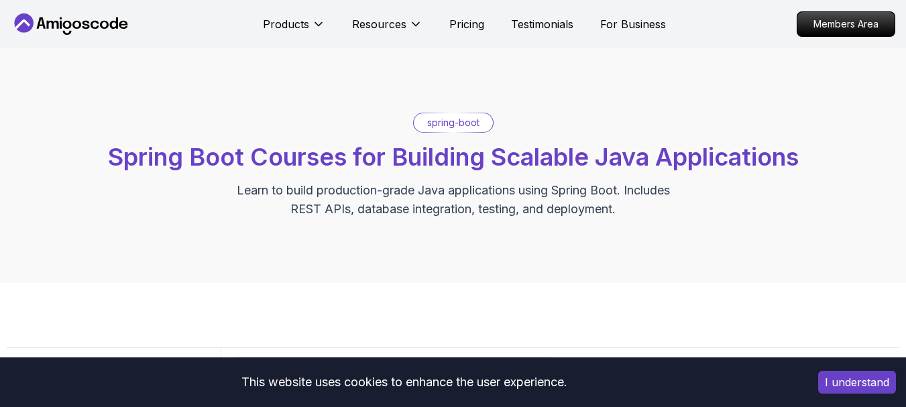 This screenshot has height=407, width=906. What do you see at coordinates (633, 24) in the screenshot?
I see `p: For Business` at bounding box center [633, 24].